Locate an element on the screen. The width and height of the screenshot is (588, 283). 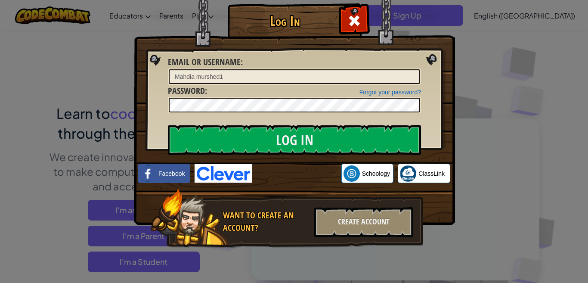
img: facebook_small.png is located at coordinates (148, 174).